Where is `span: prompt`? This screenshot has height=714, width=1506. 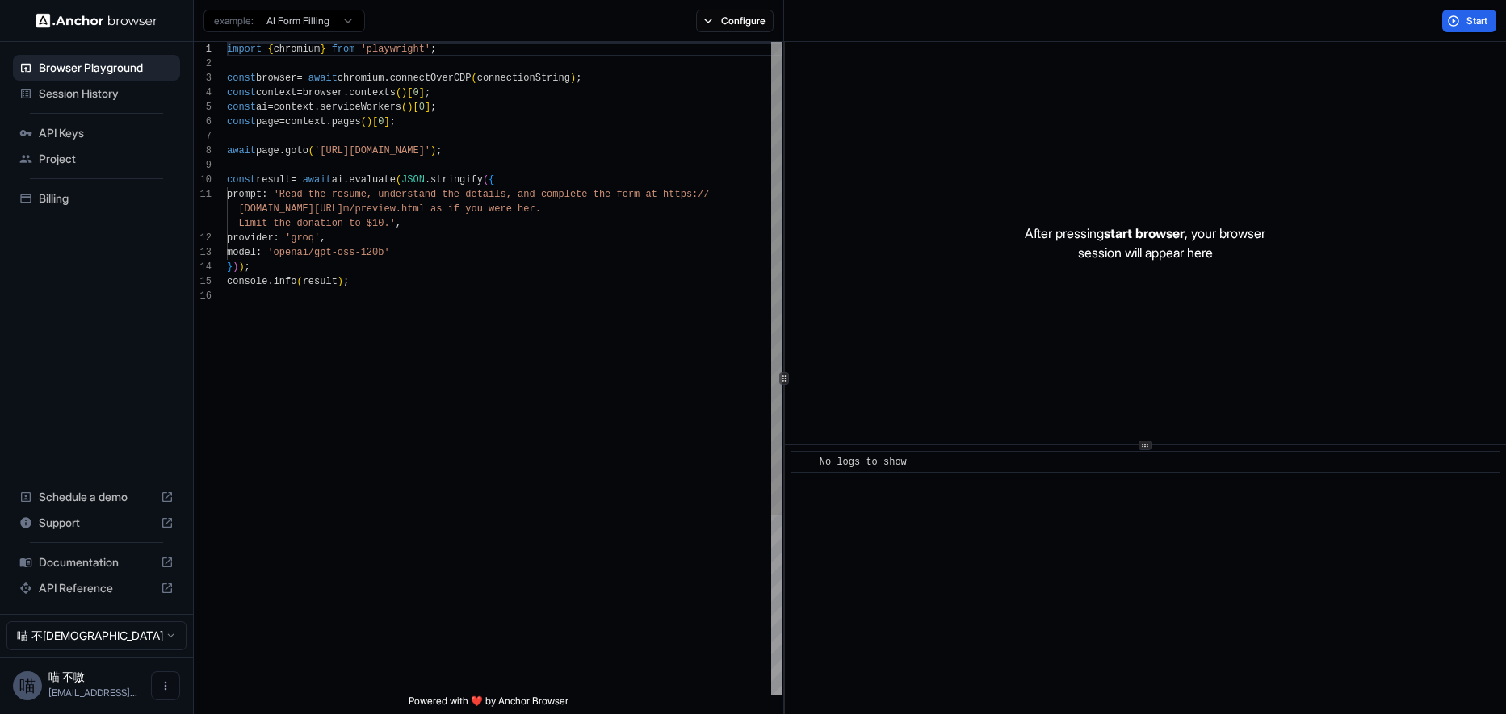 span: prompt is located at coordinates (244, 195).